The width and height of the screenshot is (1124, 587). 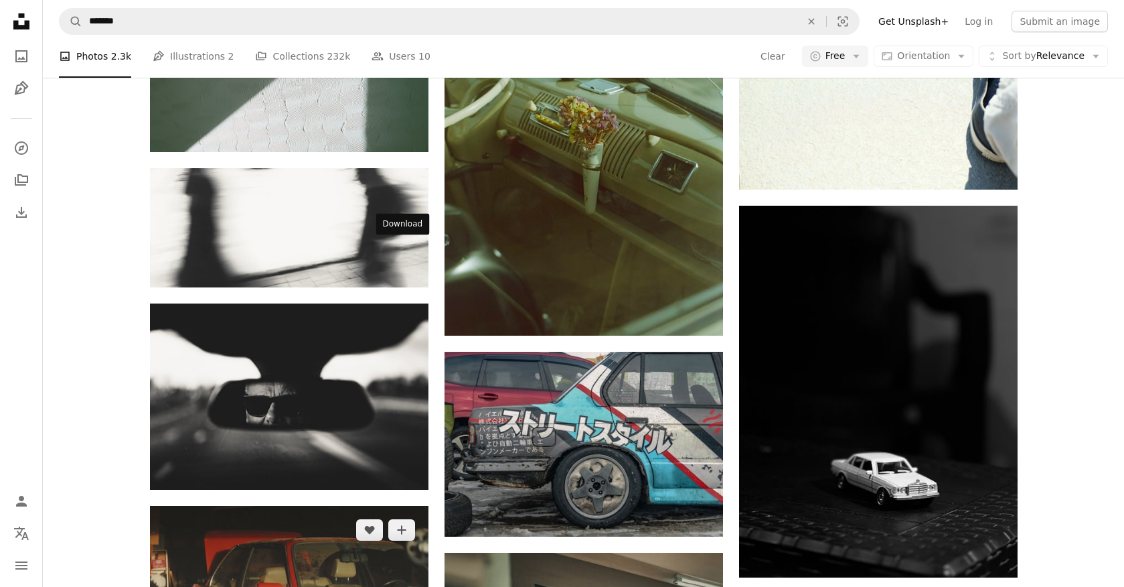 What do you see at coordinates (836, 56) in the screenshot?
I see `span: Free` at bounding box center [836, 56].